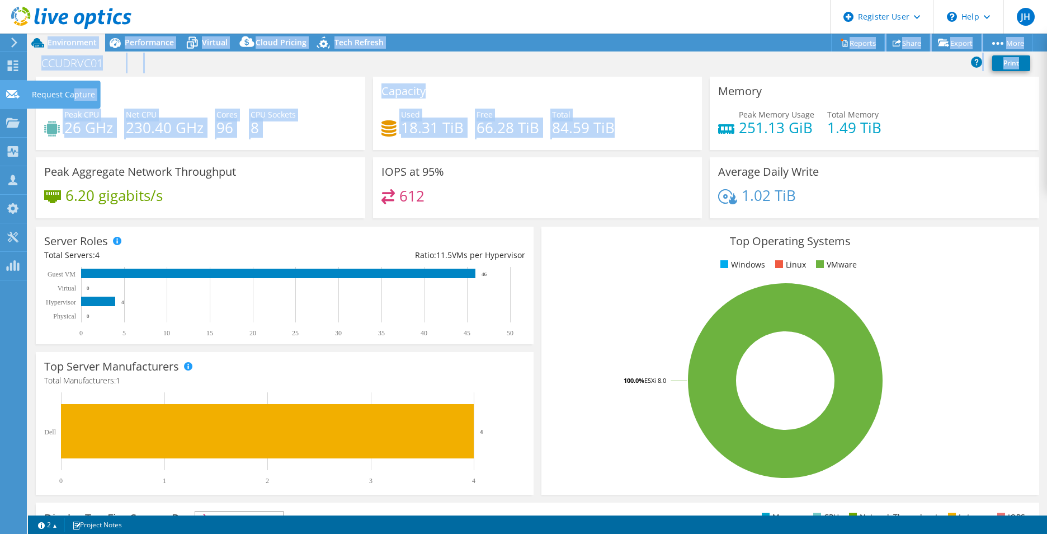  I want to click on text: Dell, so click(50, 432).